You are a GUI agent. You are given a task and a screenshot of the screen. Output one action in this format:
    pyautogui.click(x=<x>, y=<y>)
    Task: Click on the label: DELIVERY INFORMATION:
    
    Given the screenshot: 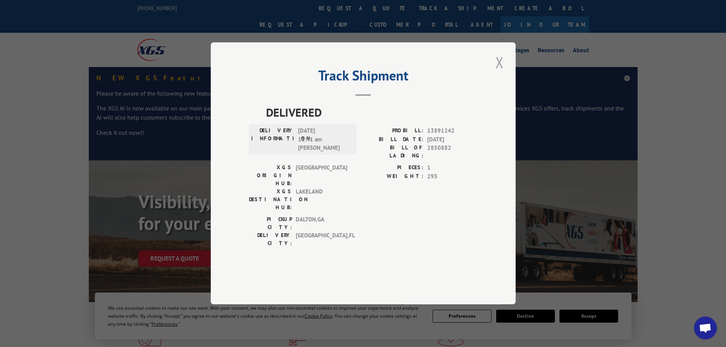 What is the action you would take?
    pyautogui.click(x=273, y=140)
    